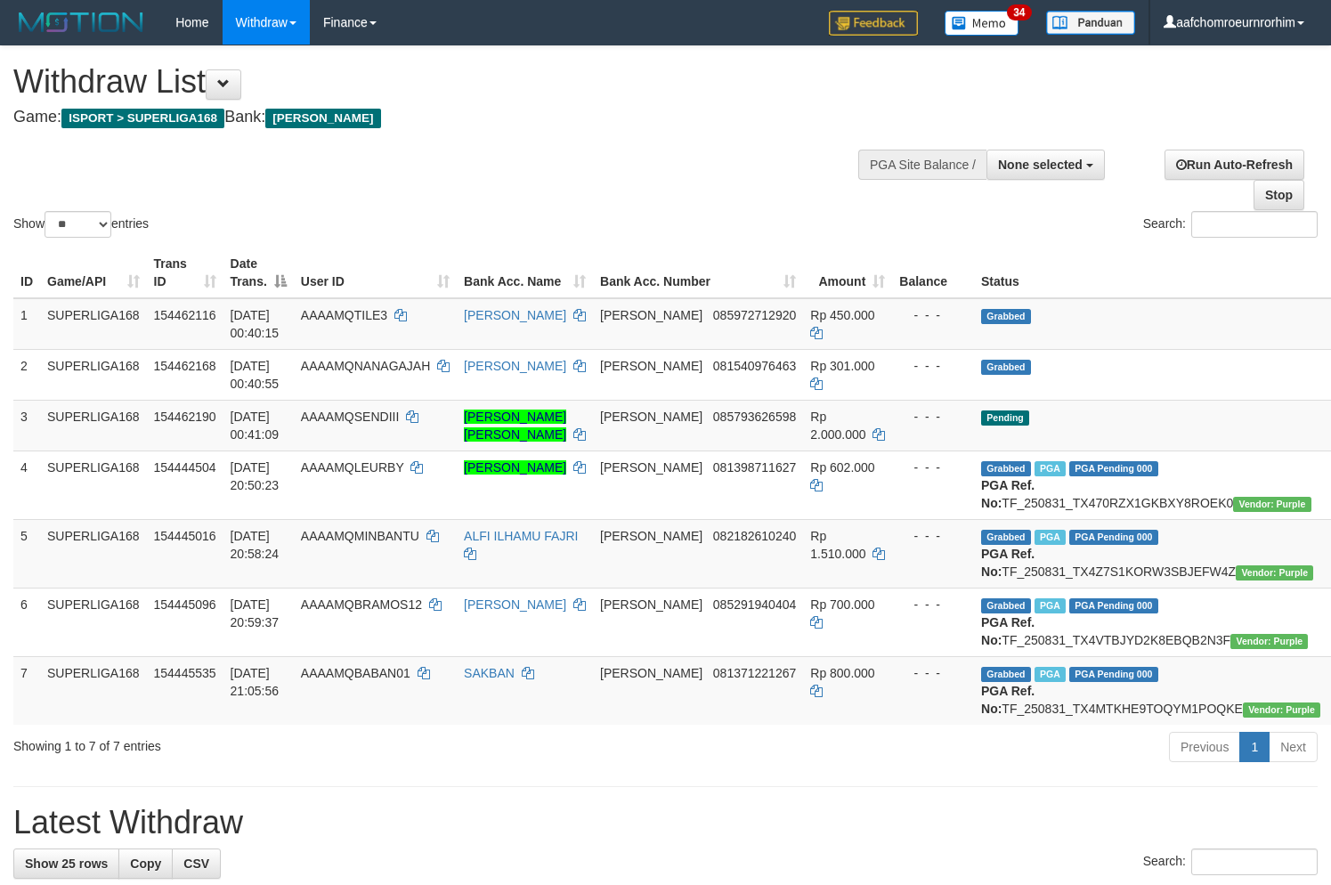 The image size is (1331, 885). What do you see at coordinates (982, 23) in the screenshot?
I see `img: Button%20Memo.svg` at bounding box center [982, 23].